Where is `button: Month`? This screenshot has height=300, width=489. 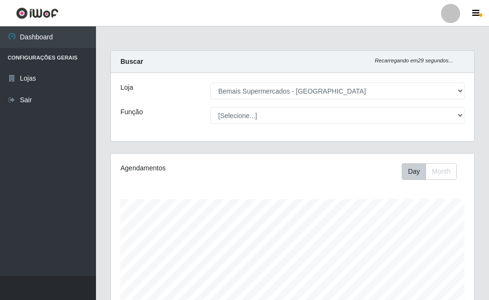
button: Month is located at coordinates (441, 171).